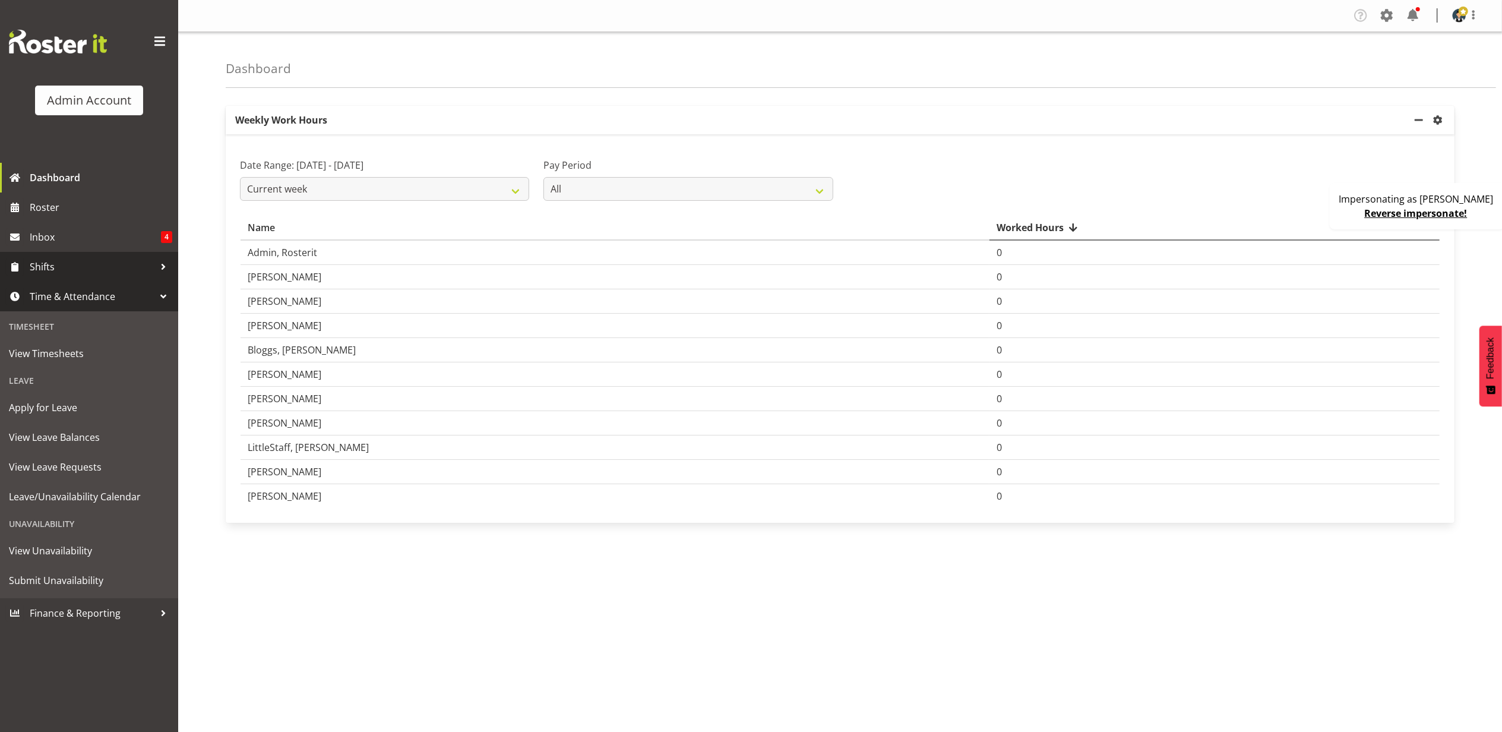 This screenshot has width=1502, height=732. I want to click on img: Rosterit website logo, so click(58, 42).